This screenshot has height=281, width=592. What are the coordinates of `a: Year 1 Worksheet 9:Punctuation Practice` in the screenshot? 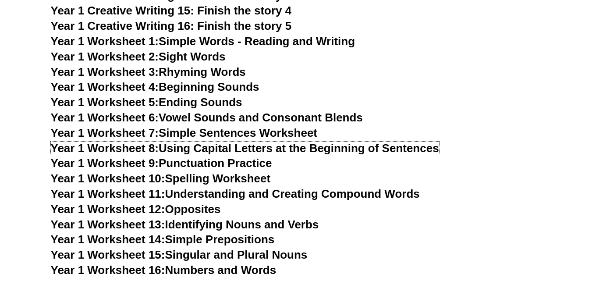 It's located at (161, 163).